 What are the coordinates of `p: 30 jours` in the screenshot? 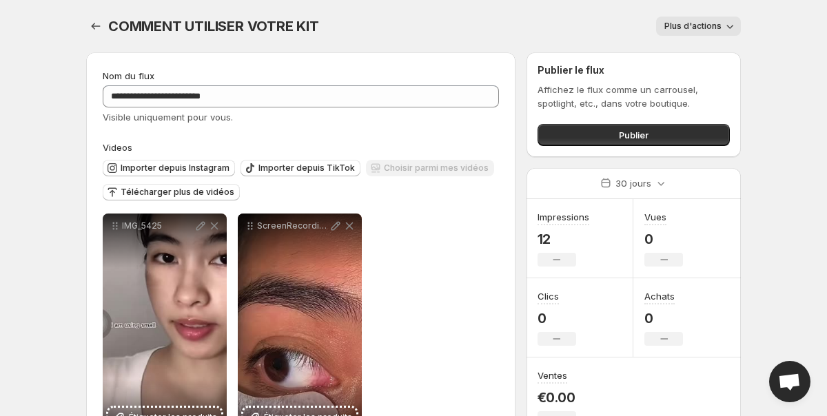 It's located at (633, 183).